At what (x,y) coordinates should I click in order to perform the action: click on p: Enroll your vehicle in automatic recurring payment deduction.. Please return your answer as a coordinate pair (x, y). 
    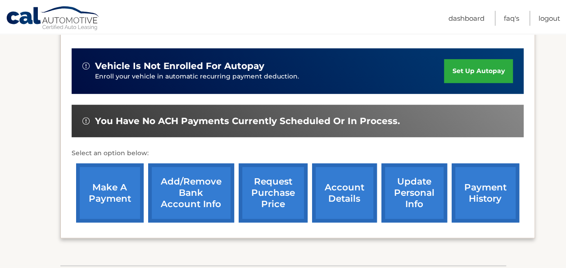
    Looking at the image, I should click on (270, 77).